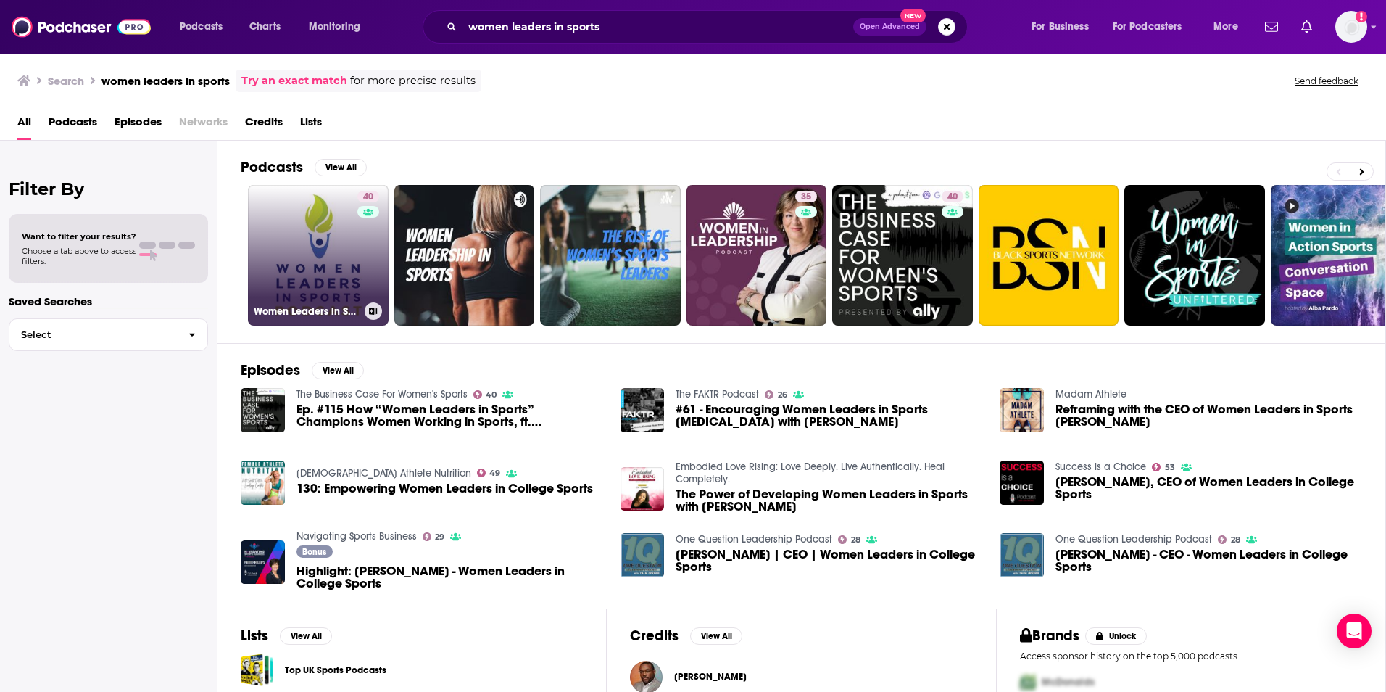  Describe the element at coordinates (642, 410) in the screenshot. I see `img: #61 - Encouraging Women Leaders in Sports Chiropractic with Dr. Shea Stark` at that location.